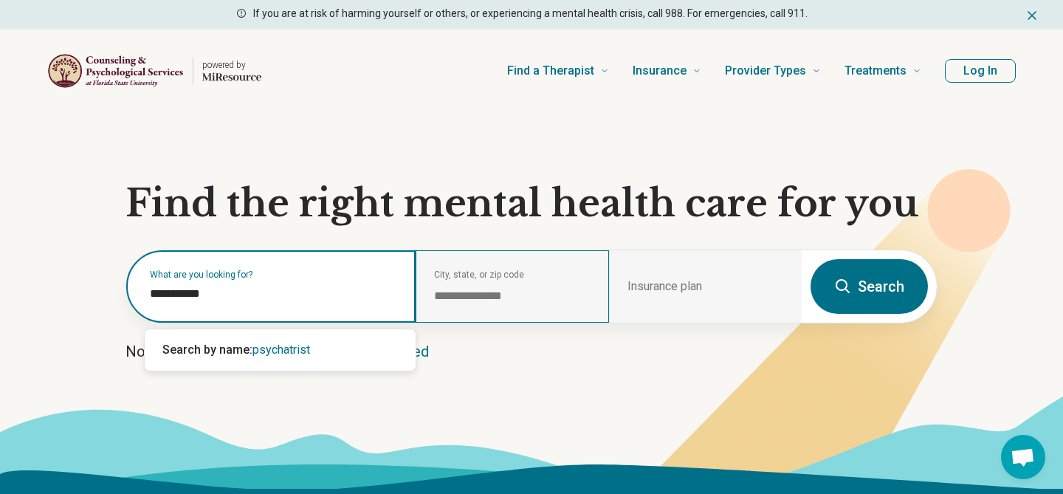 This screenshot has height=494, width=1063. What do you see at coordinates (1032, 15) in the screenshot?
I see `button: Dismiss` at bounding box center [1032, 15].